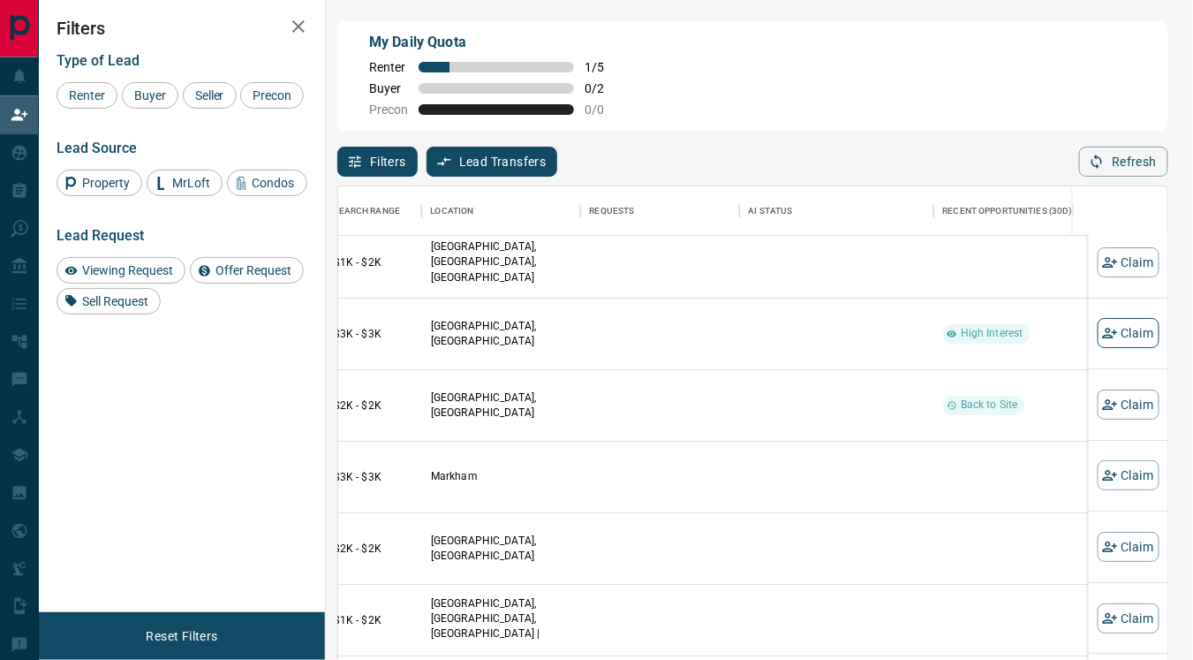  Describe the element at coordinates (604, 88) in the screenshot. I see `span: 0 / 2` at that location.